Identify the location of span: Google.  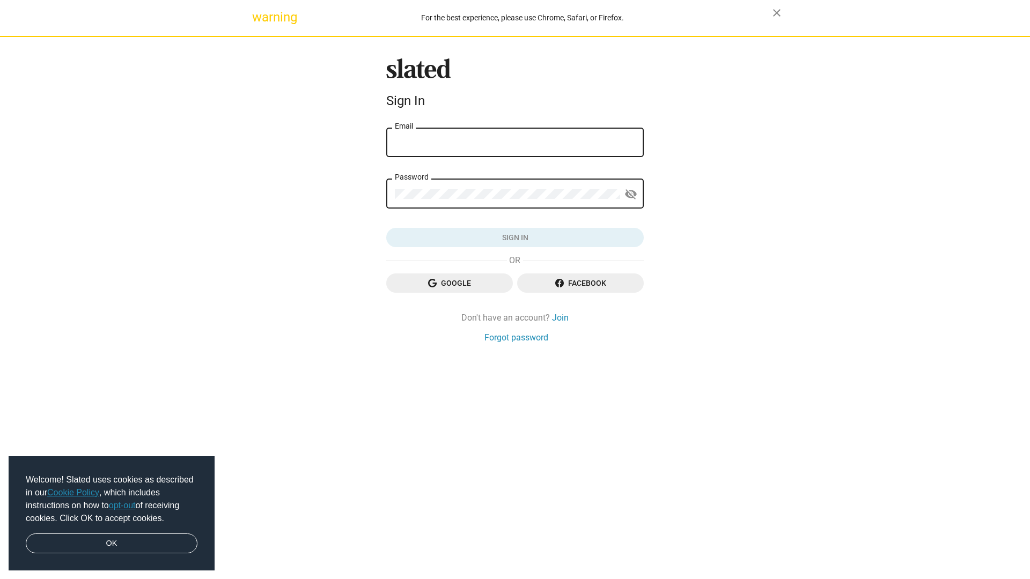
(449, 283).